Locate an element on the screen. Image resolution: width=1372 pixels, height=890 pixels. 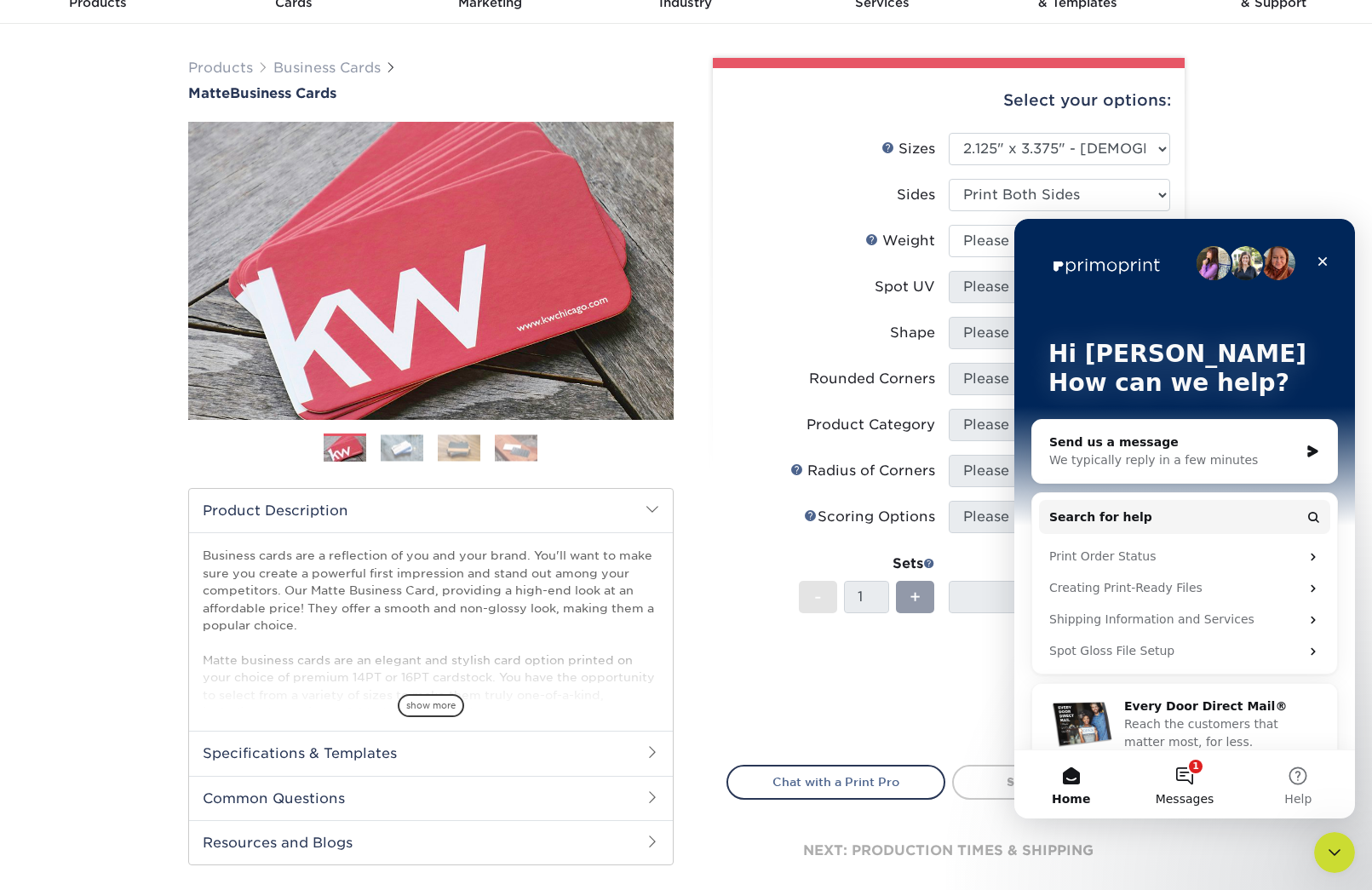
div: Select your options: is located at coordinates (949, 101).